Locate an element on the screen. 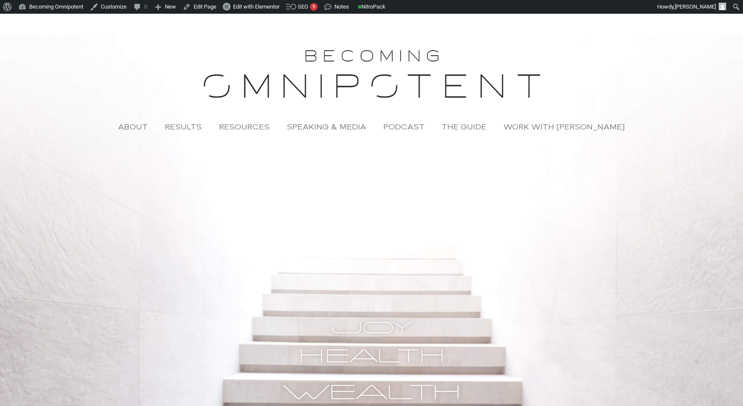 The height and width of the screenshot is (406, 743). h2: joy is located at coordinates (372, 329).